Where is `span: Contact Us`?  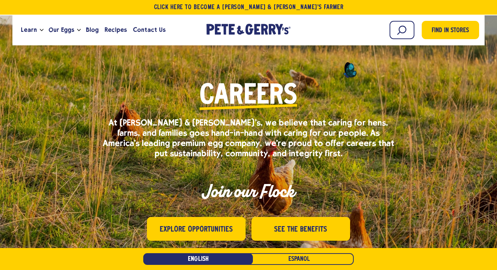
span: Contact Us is located at coordinates (149, 30).